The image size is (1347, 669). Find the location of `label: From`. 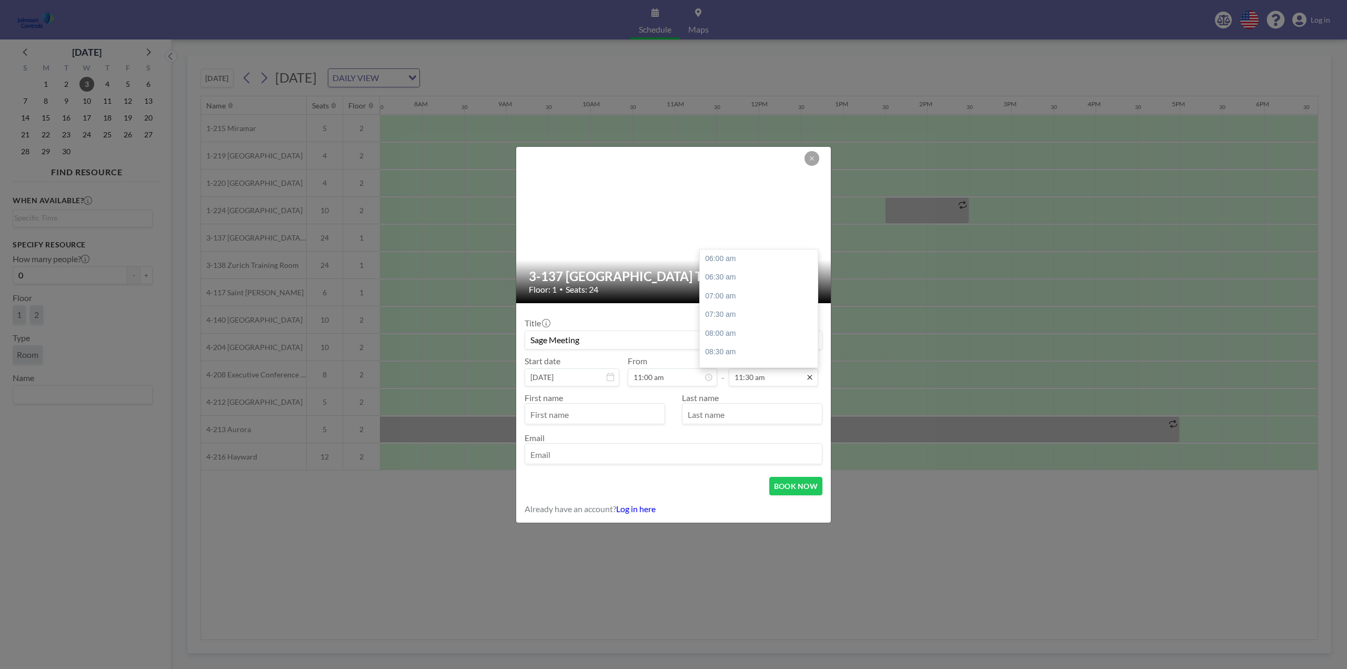

label: From is located at coordinates (637, 361).